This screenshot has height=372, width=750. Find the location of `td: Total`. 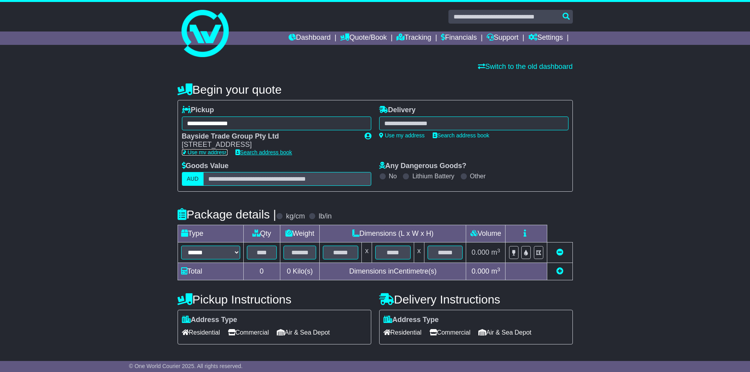

td: Total is located at coordinates (210, 272).